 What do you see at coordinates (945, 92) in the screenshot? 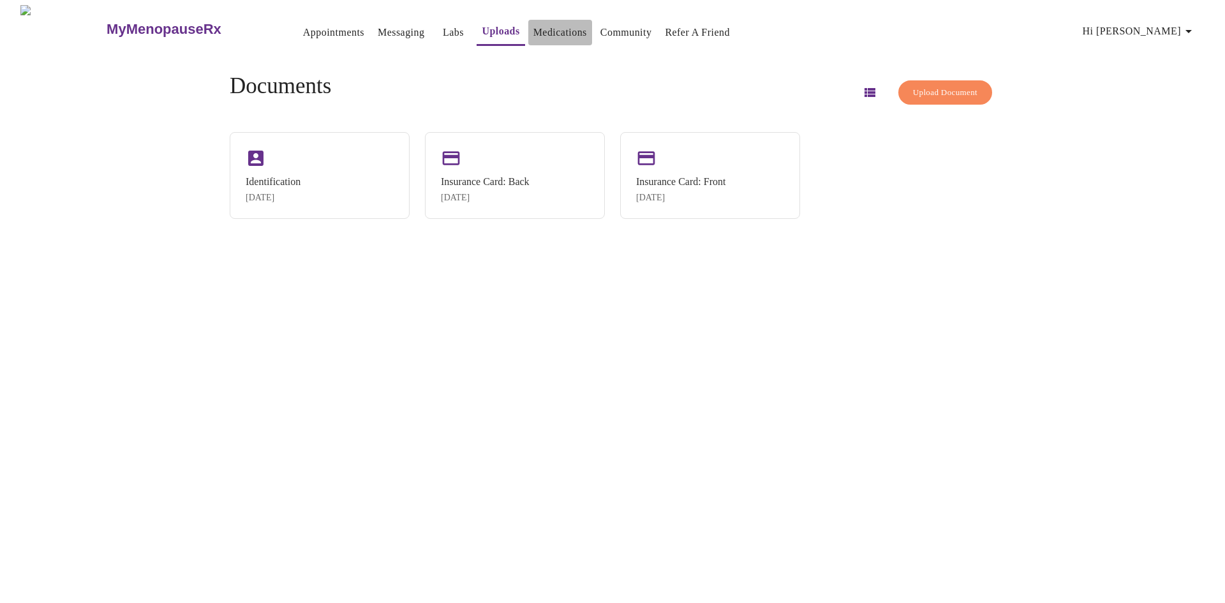
I see `button: Upload Document` at bounding box center [945, 92].